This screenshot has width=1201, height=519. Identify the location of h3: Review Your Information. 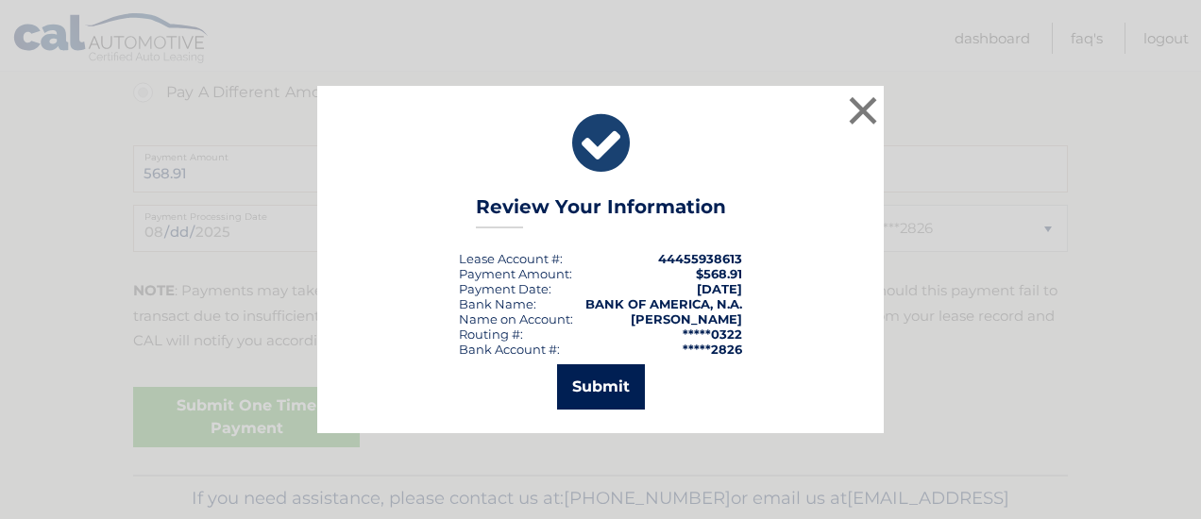
(601, 212).